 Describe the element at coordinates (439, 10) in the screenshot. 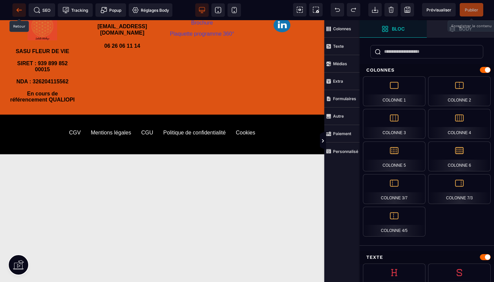

I see `span: Aperçu` at that location.